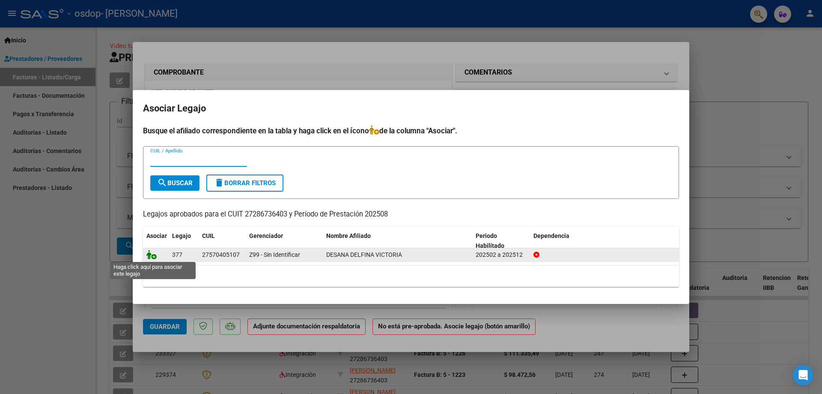 The height and width of the screenshot is (394, 822). Describe the element at coordinates (284, 241) in the screenshot. I see `datatable-header-cell: Gerenciador` at that location.